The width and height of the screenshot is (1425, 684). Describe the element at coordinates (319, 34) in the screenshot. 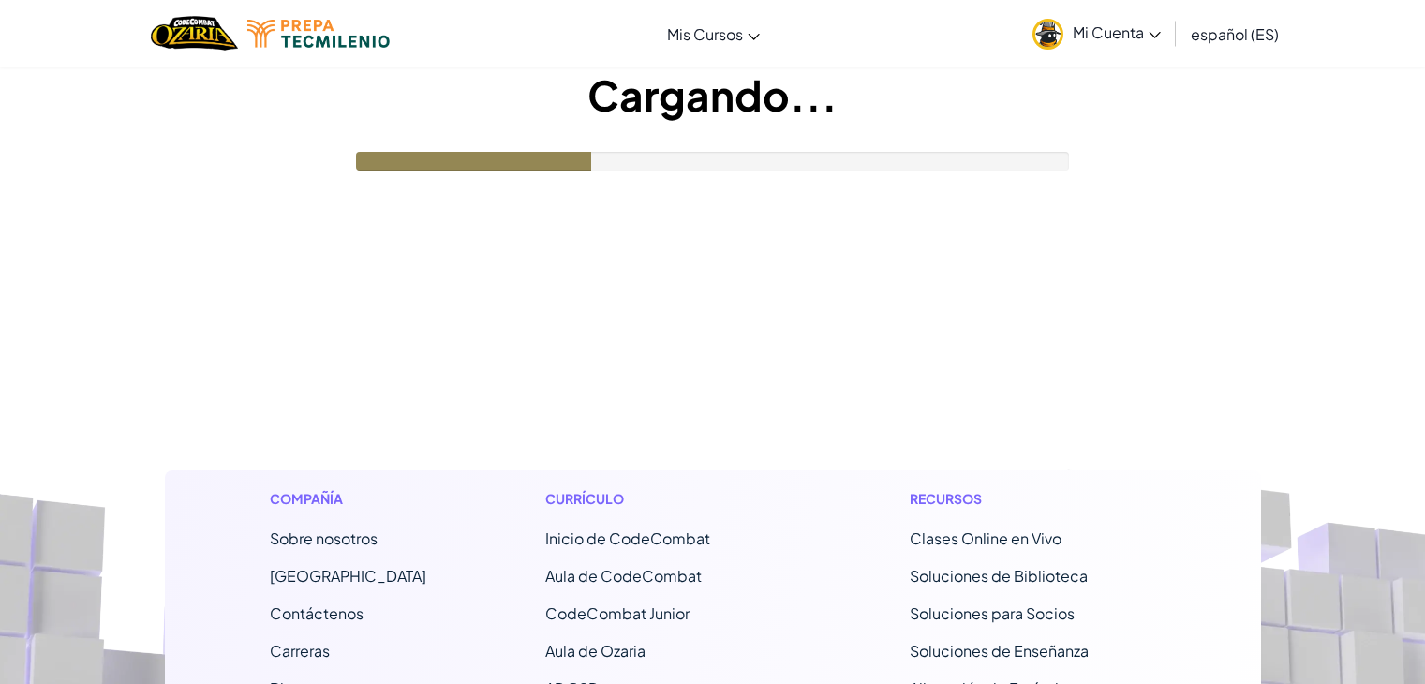

I see `img: Tecmilenio logo` at that location.